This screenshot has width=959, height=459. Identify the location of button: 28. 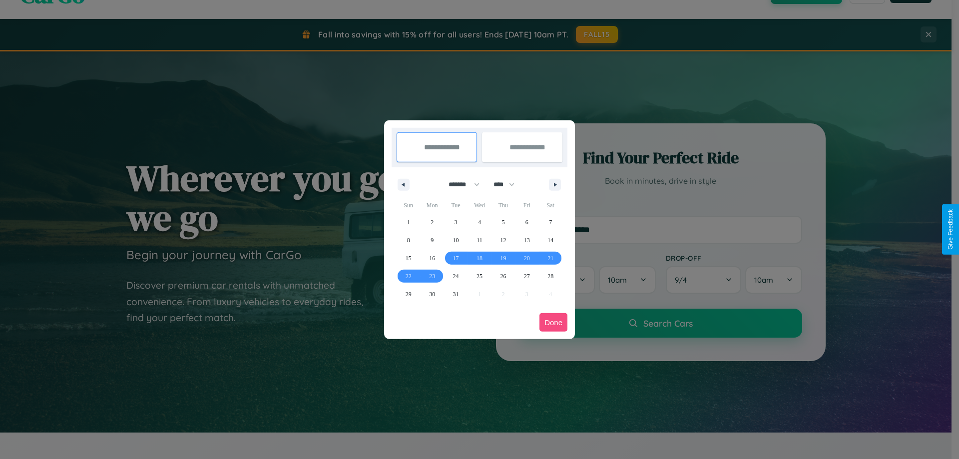
(550, 276).